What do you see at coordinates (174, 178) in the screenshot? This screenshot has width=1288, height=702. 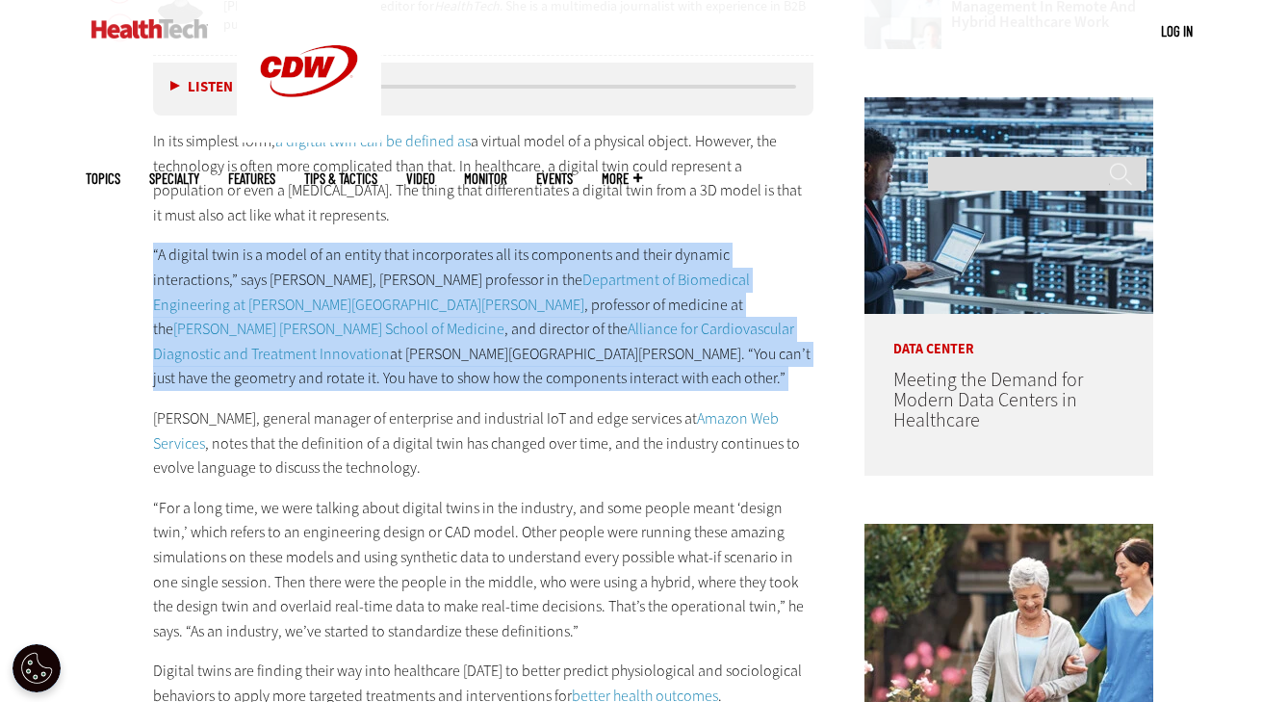 I see `span: Specialty` at bounding box center [174, 178].